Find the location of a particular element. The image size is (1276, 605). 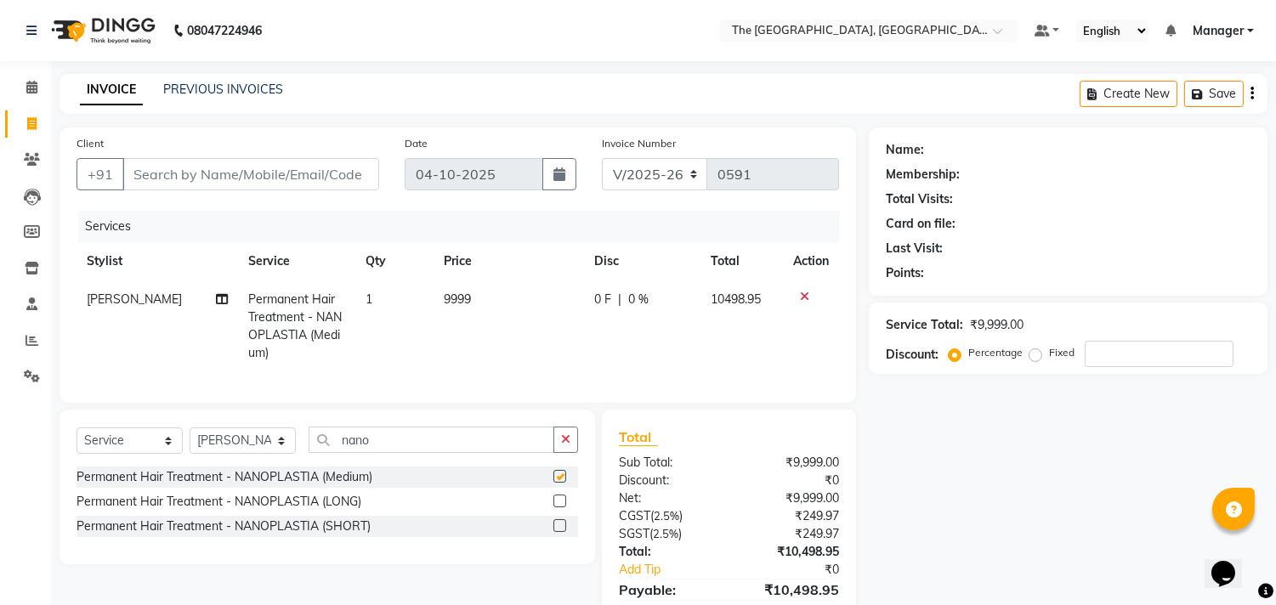

div: Net: is located at coordinates (667, 498).